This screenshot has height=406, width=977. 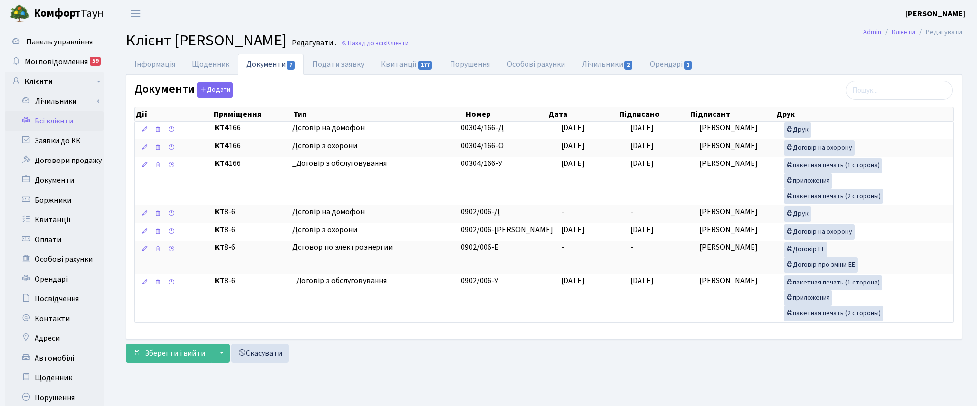 What do you see at coordinates (313, 43) in the screenshot?
I see `small: Редагувати .` at bounding box center [313, 43].